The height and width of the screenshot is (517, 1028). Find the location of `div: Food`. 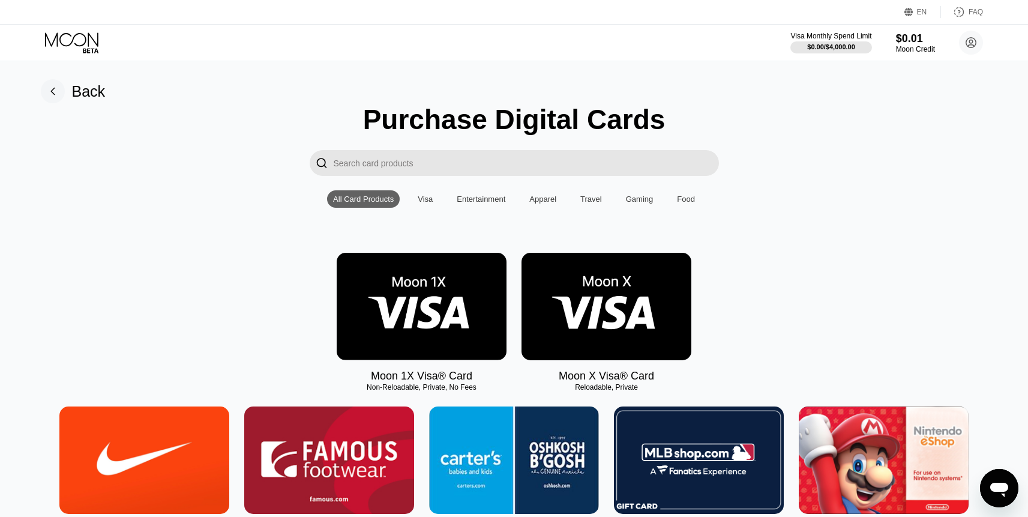

div: Food is located at coordinates (686, 199).